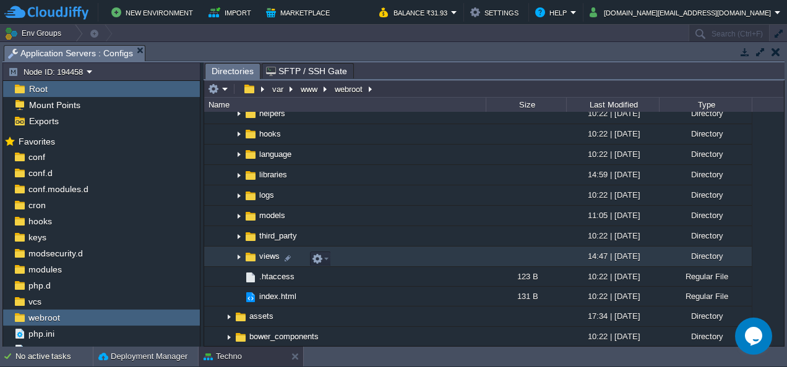 This screenshot has width=787, height=367. I want to click on span: bower_components, so click(284, 337).